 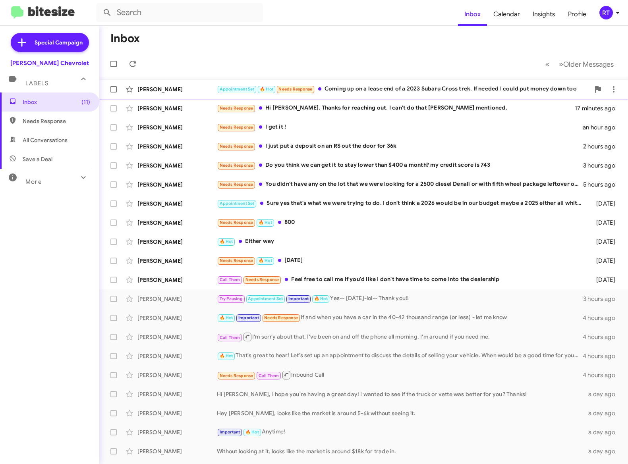 What do you see at coordinates (231, 299) in the screenshot?
I see `span: Try Pausing` at bounding box center [231, 299].